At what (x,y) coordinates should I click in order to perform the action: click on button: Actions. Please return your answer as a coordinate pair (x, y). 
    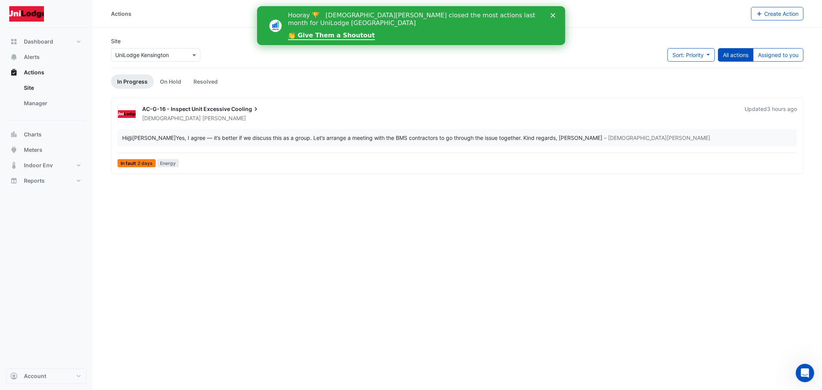
    Looking at the image, I should click on (46, 72).